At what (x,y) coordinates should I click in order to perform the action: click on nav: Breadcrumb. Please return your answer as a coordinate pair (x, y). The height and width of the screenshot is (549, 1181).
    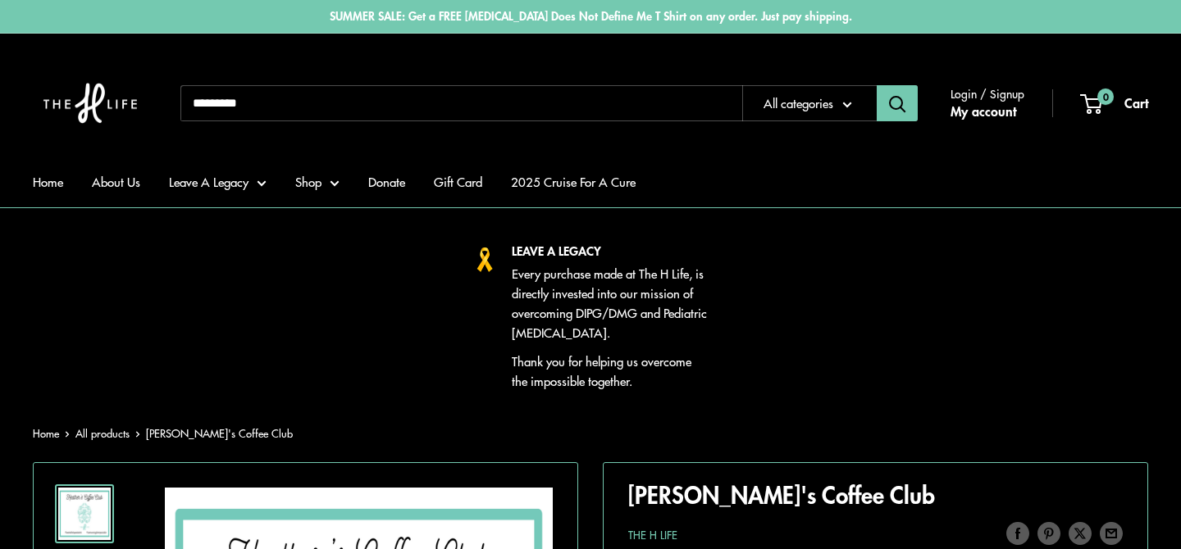
    Looking at the image, I should click on (162, 434).